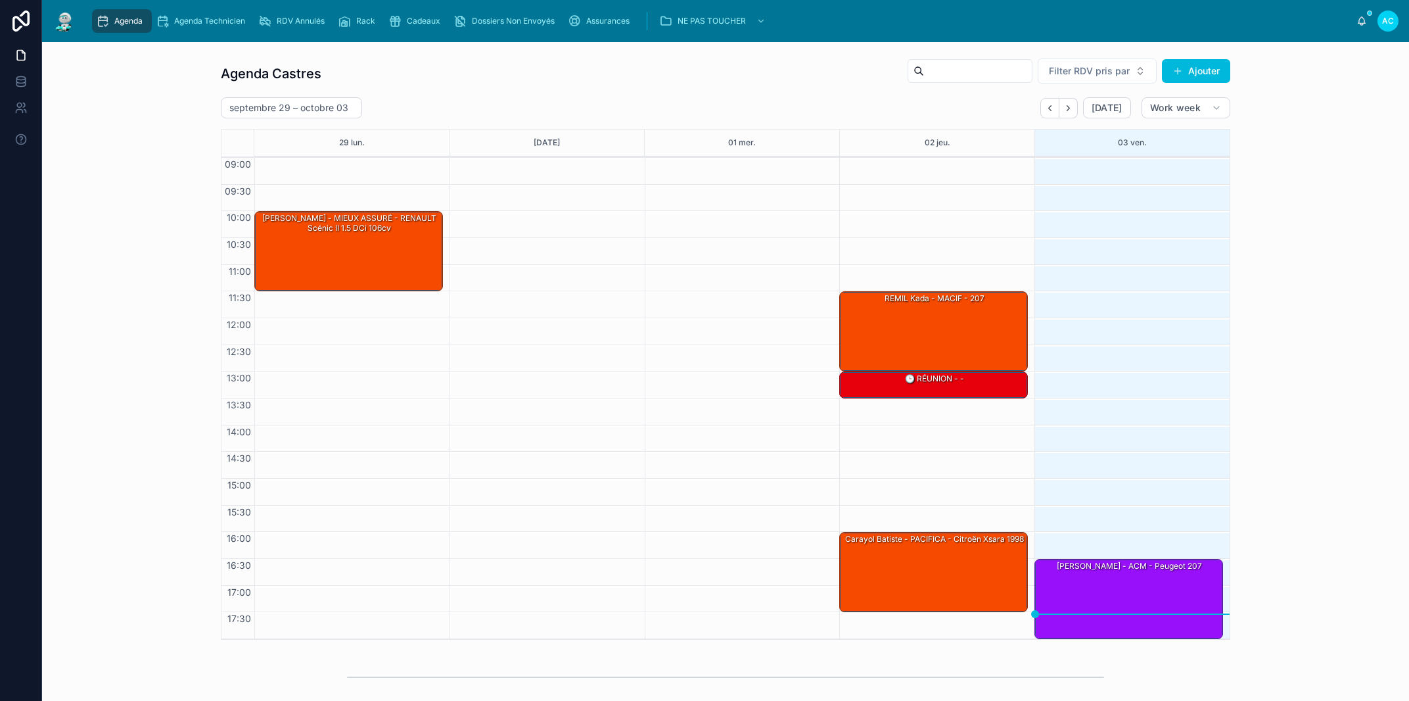 This screenshot has width=1409, height=701. What do you see at coordinates (1196, 71) in the screenshot?
I see `button: Ajouter` at bounding box center [1196, 71].